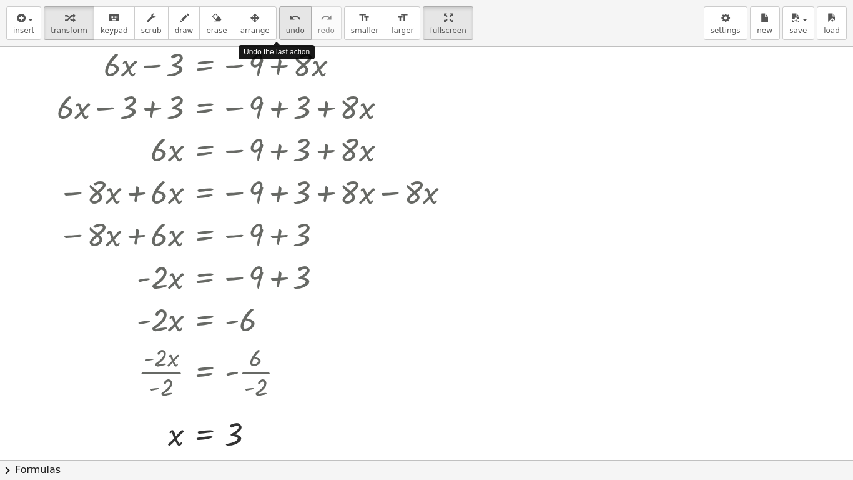 The width and height of the screenshot is (853, 480). I want to click on button: new, so click(765, 23).